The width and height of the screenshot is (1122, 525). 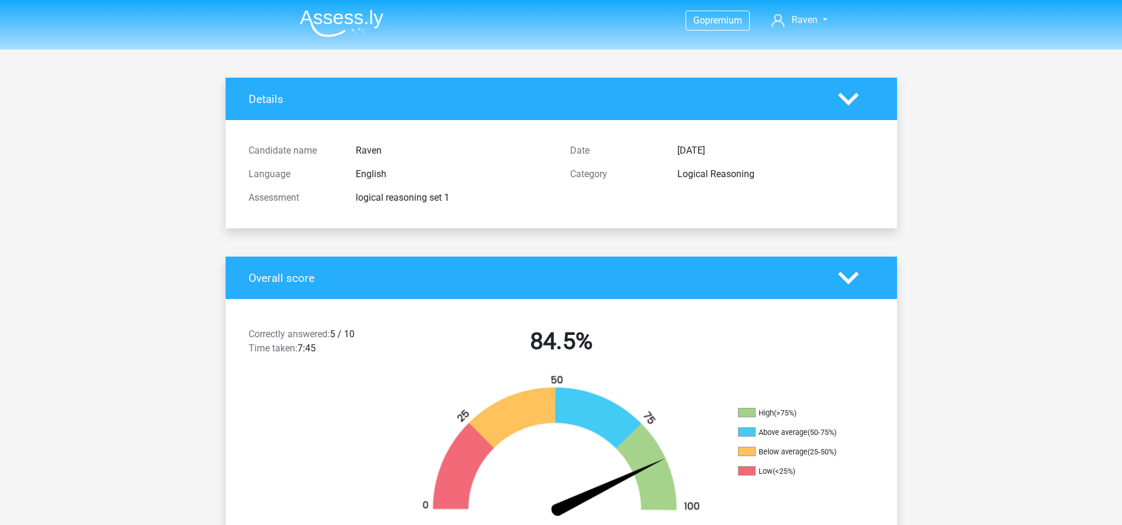 I want to click on li: Below average, so click(x=797, y=452).